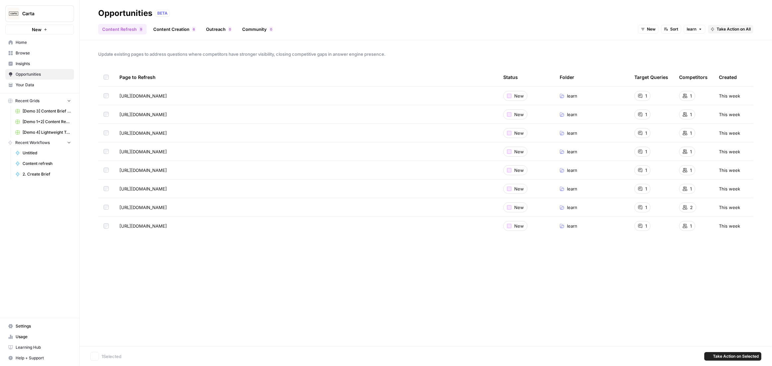  Describe the element at coordinates (728, 77) in the screenshot. I see `div: Created` at that location.